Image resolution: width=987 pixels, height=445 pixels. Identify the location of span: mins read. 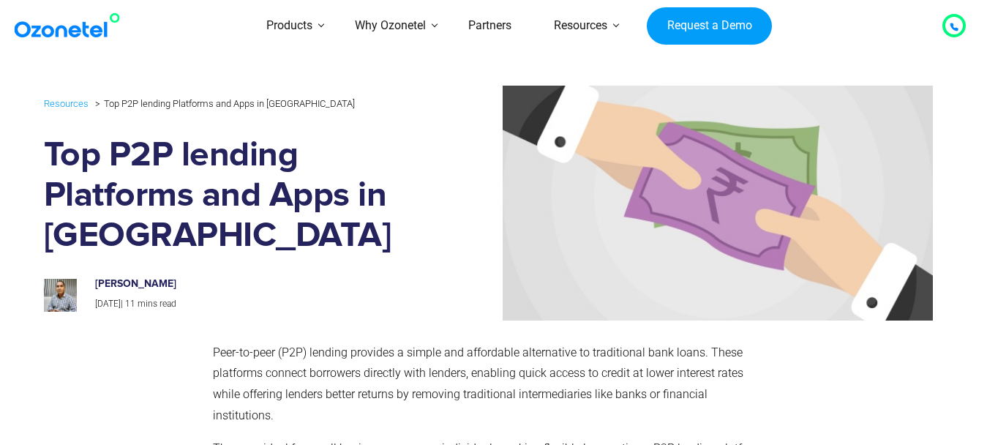
(157, 304).